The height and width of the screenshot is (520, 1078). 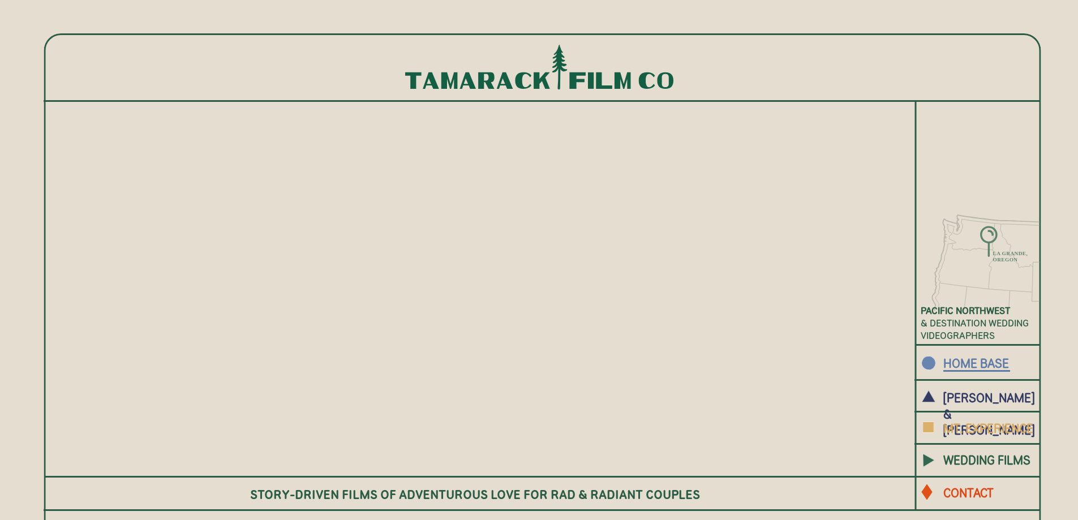 I want to click on b: WEDDING FILMS, so click(x=987, y=460).